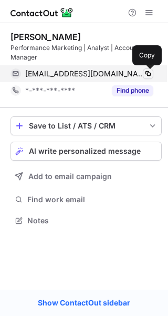 This screenshot has width=168, height=316. Describe the element at coordinates (86, 151) in the screenshot. I see `button: AI write personalized message` at that location.